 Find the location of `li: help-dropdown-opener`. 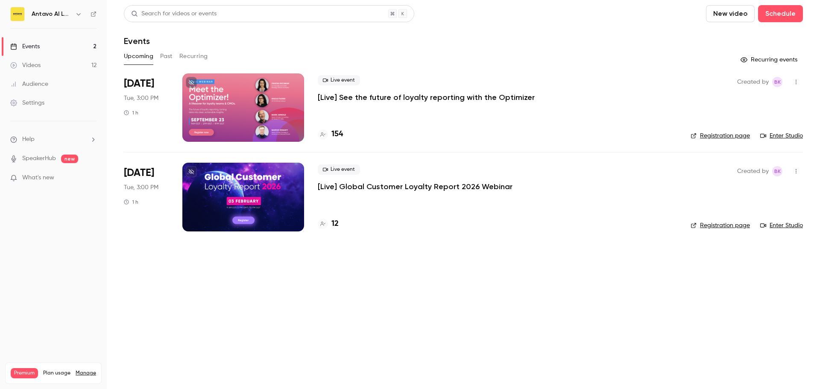

li: help-dropdown-opener is located at coordinates (53, 139).